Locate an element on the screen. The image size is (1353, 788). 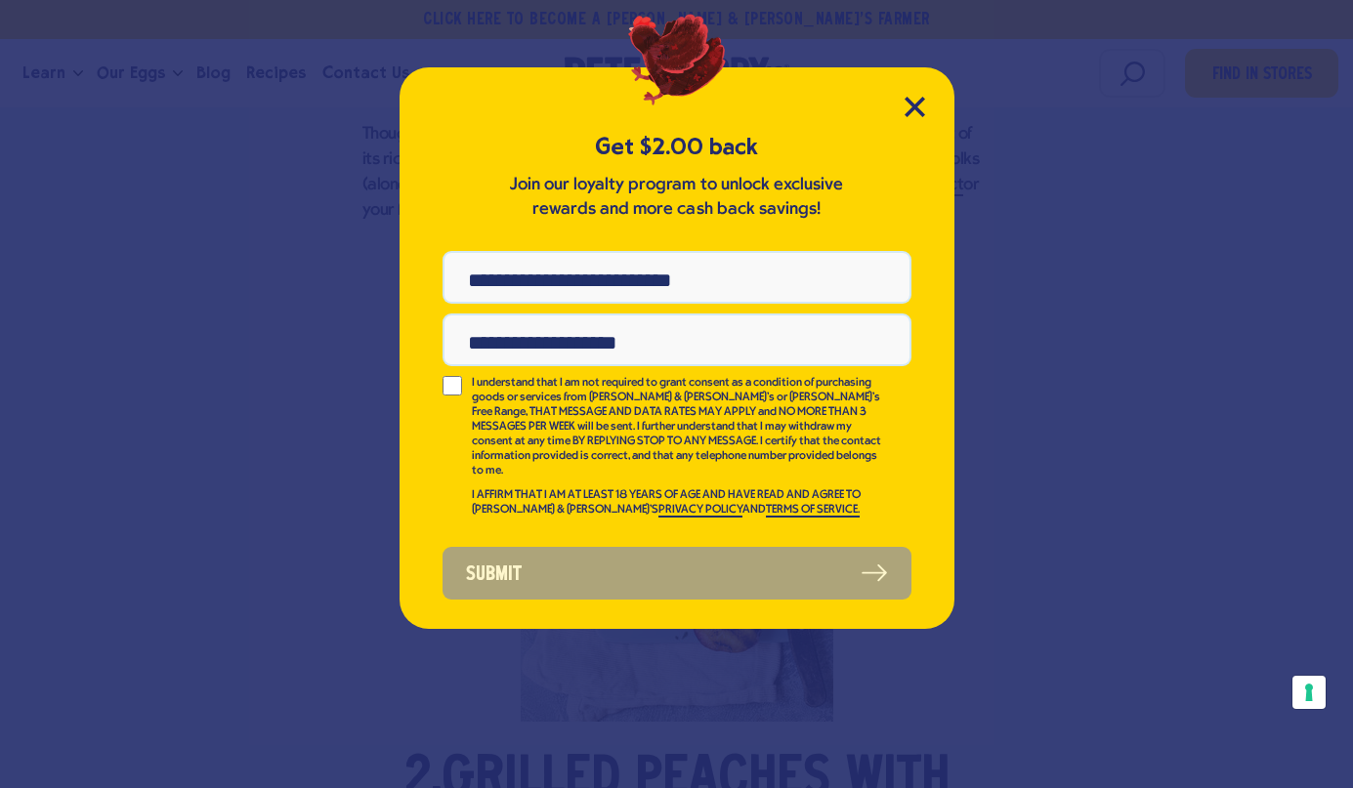
a: PRIVACY POLICY is located at coordinates (701, 511).